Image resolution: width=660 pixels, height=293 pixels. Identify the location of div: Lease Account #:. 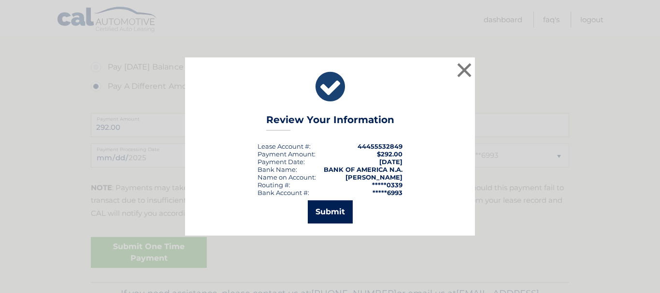
(284, 146).